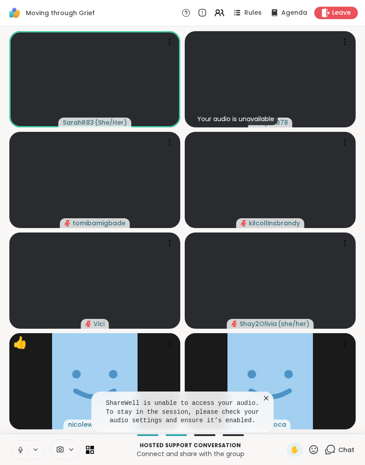  Describe the element at coordinates (190, 454) in the screenshot. I see `p: Connect and share with the group` at that location.